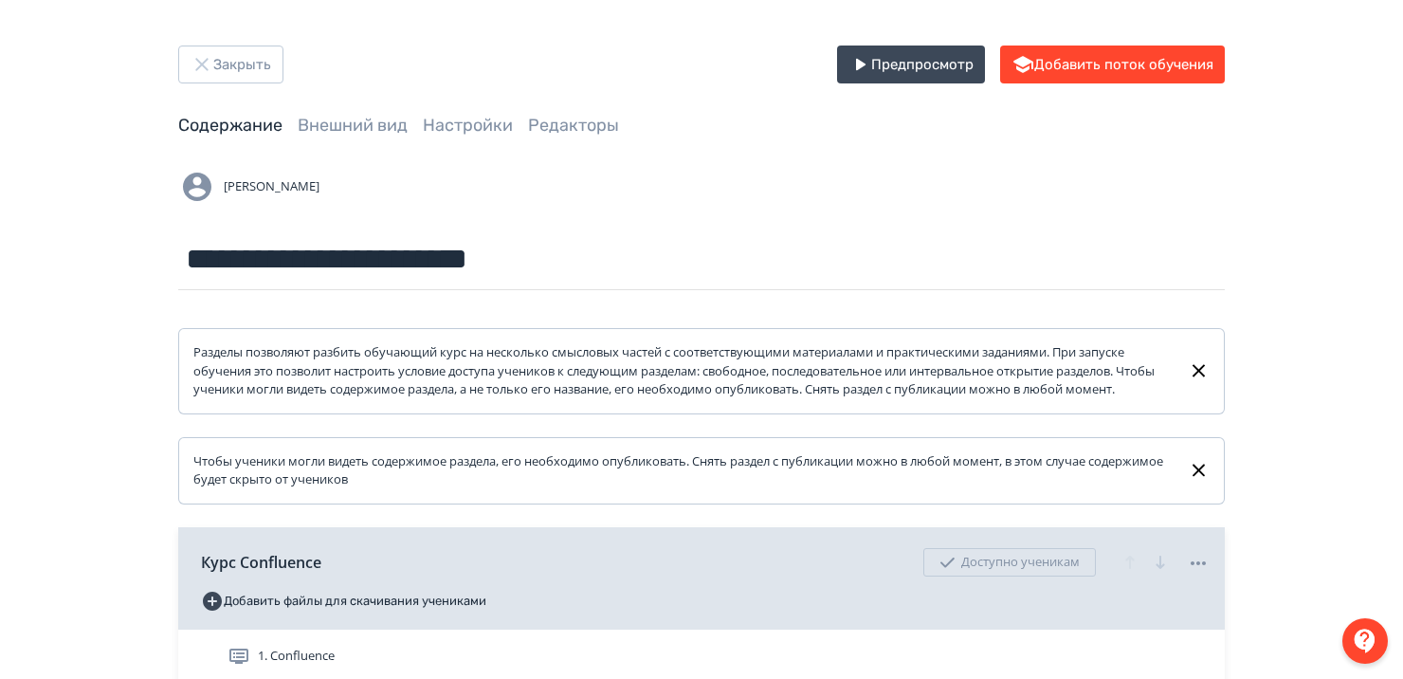 The width and height of the screenshot is (1403, 679). Describe the element at coordinates (683, 371) in the screenshot. I see `div: Разделы позволяют разбить обучающий курс на несколько смысловых частей с соответствующими материа...` at that location.